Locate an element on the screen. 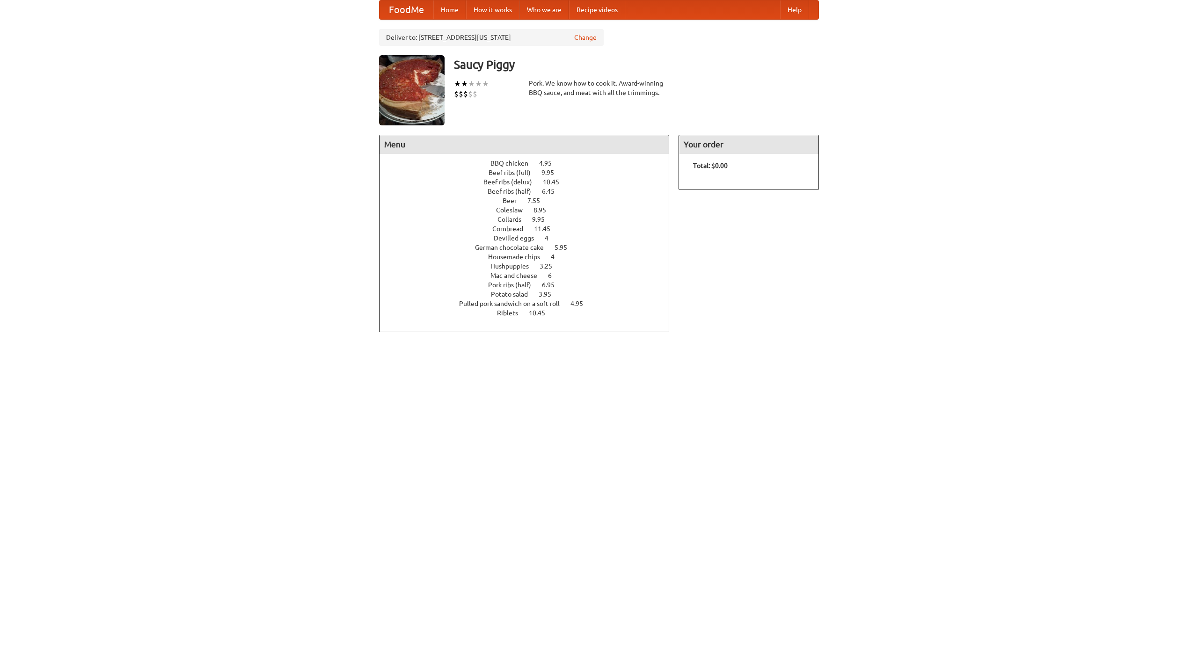  a: FoodMe is located at coordinates (406, 10).